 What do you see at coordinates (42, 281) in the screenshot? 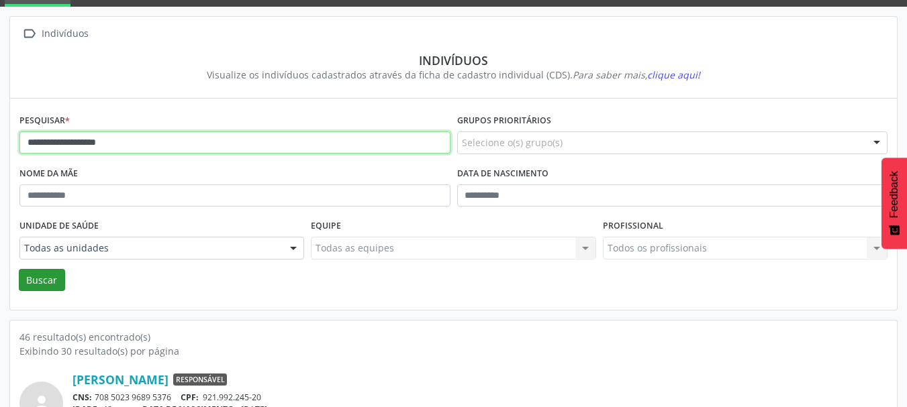
I see `button: Buscar` at bounding box center [42, 281].